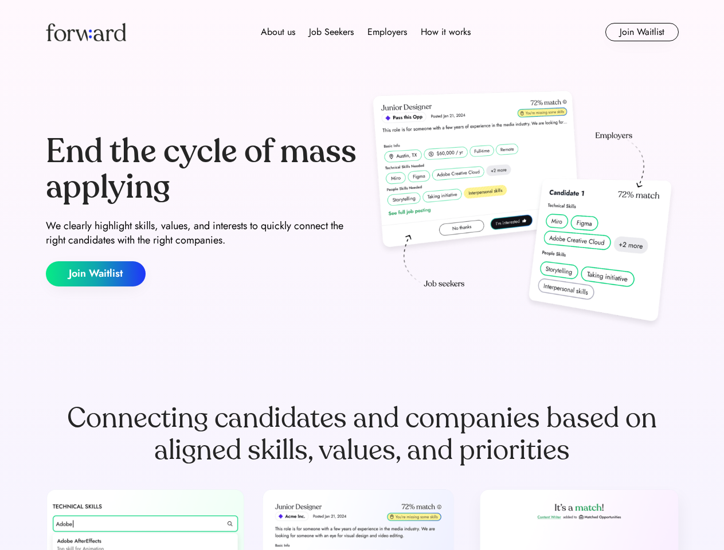 The width and height of the screenshot is (724, 550). Describe the element at coordinates (202, 169) in the screenshot. I see `div: End the cycle of mass applying` at that location.